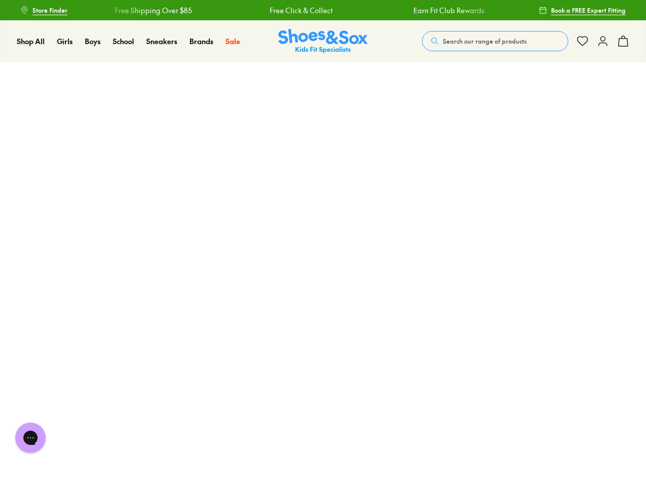 This screenshot has width=646, height=487. I want to click on span: Sneakers, so click(161, 41).